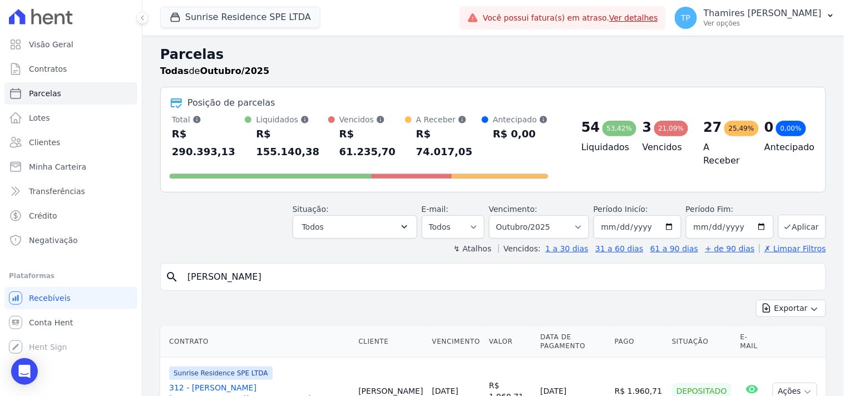 This screenshot has height=396, width=844. Describe the element at coordinates (571, 18) in the screenshot. I see `span: Você possui fatura(s) em atraso.` at that location.